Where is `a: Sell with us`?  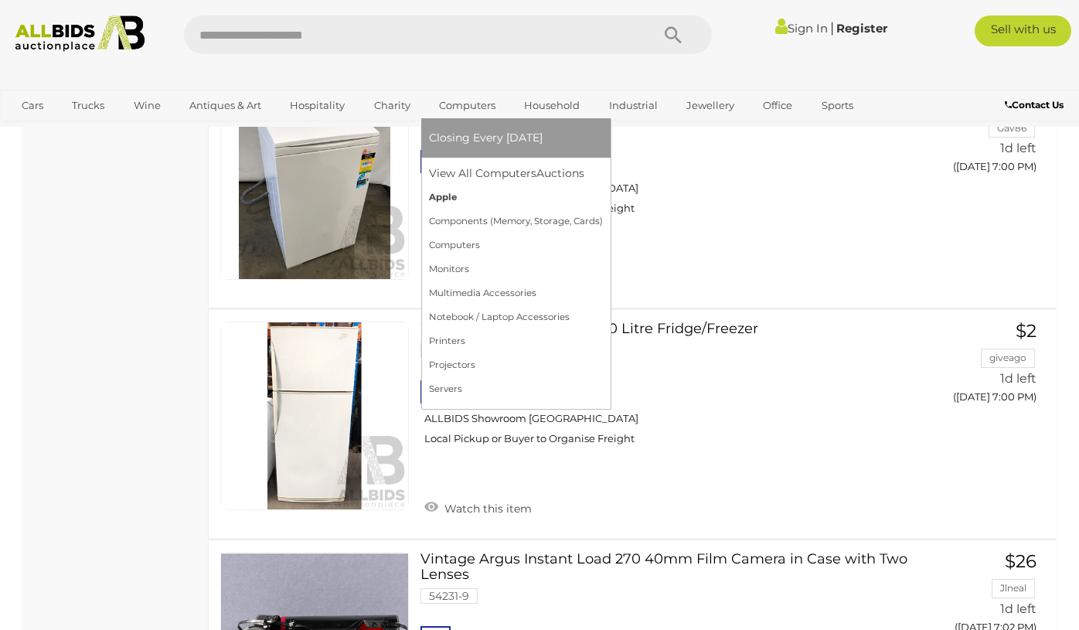 a: Sell with us is located at coordinates (1022, 31).